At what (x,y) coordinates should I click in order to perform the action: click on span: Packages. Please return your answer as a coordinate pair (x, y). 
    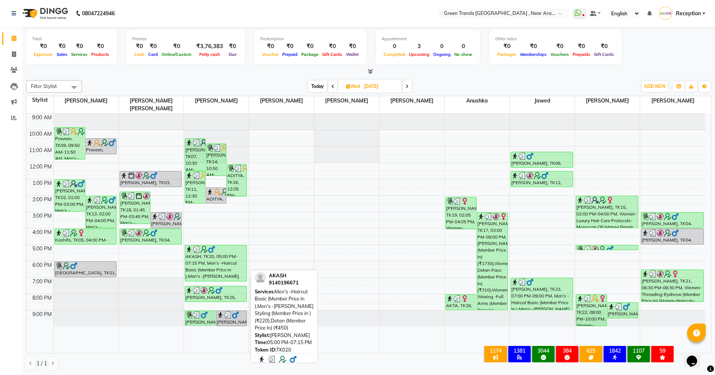
    Looking at the image, I should click on (507, 54).